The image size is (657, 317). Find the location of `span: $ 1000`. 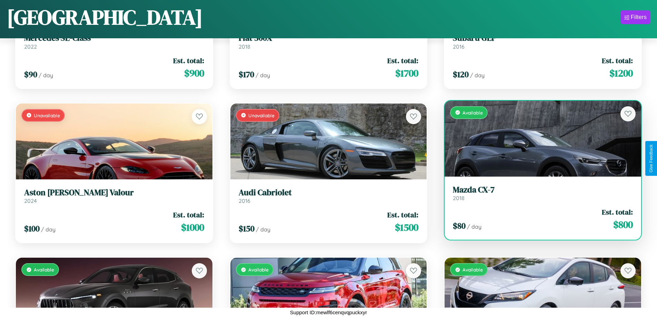

span: $ 1000 is located at coordinates (192, 227).